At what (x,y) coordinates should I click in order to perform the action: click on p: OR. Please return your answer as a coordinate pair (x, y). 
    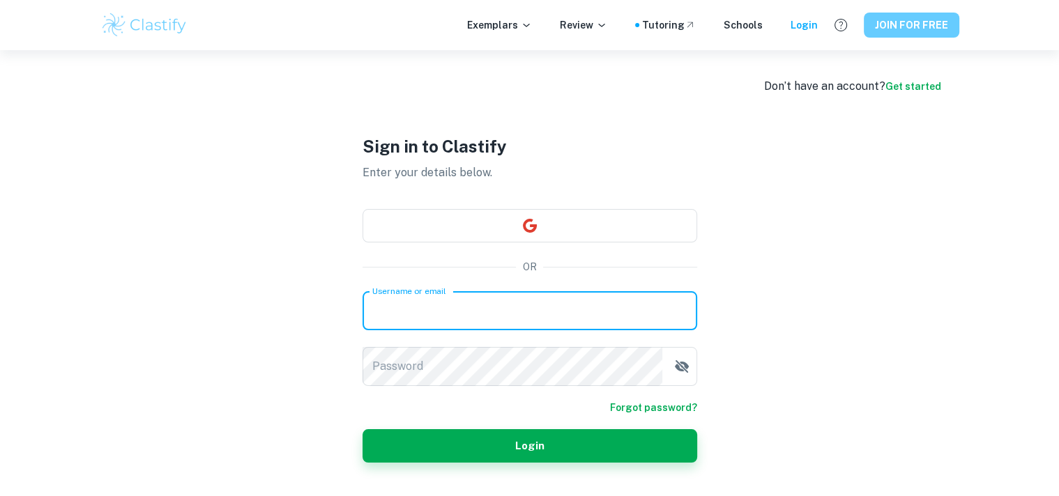
    Looking at the image, I should click on (530, 267).